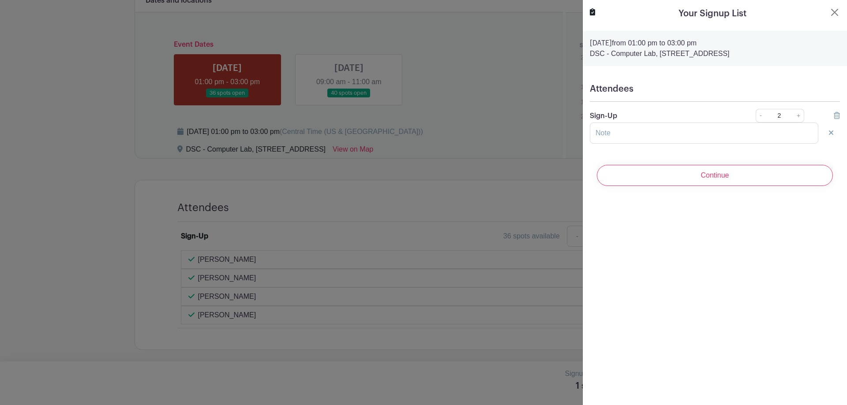  What do you see at coordinates (660, 116) in the screenshot?
I see `p: Sign-Up` at bounding box center [660, 116].